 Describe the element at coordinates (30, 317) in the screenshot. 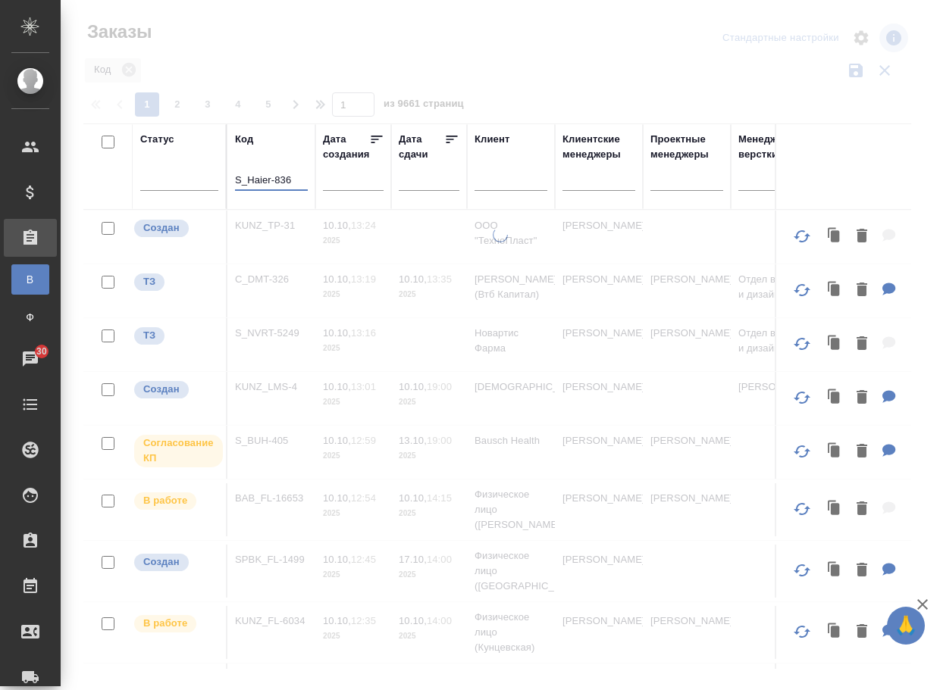

I see `a: Ф` at that location.